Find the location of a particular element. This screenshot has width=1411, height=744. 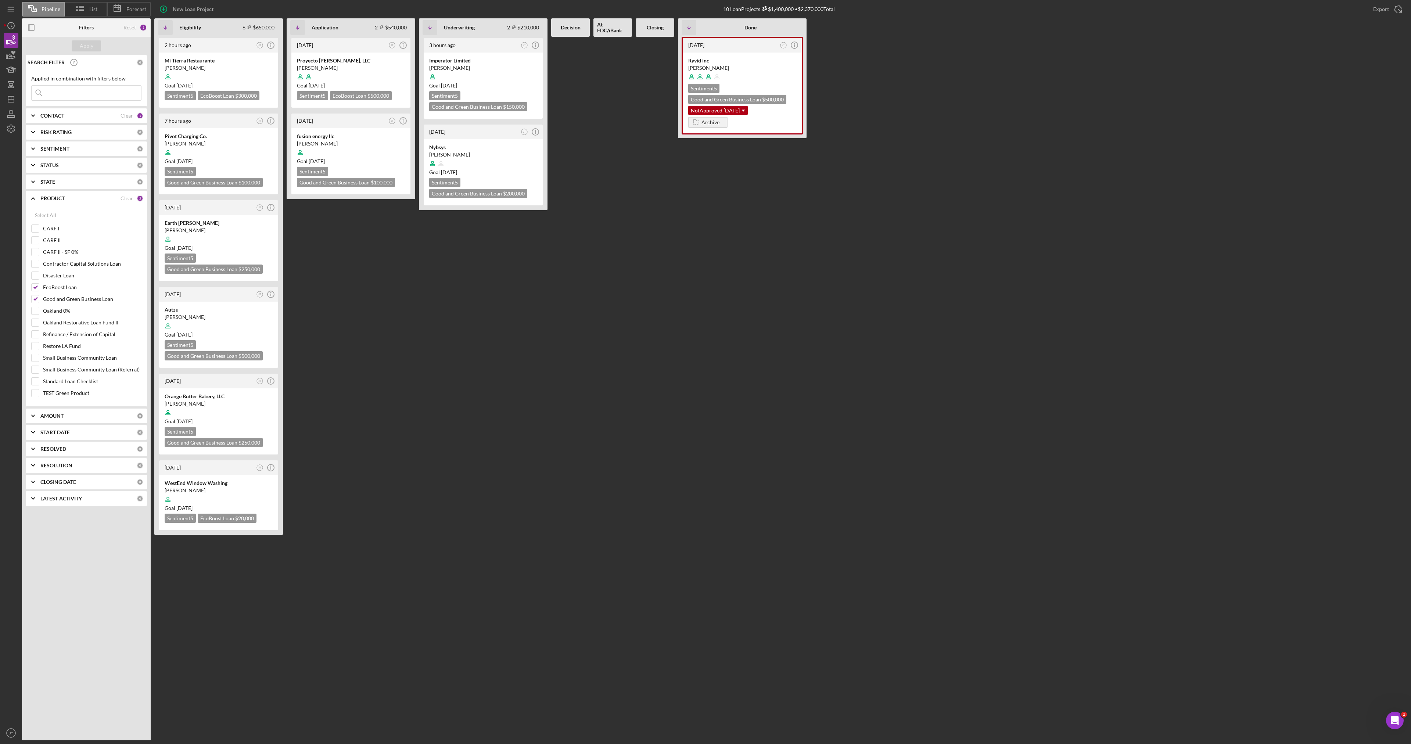

div: Select All is located at coordinates (46, 215).